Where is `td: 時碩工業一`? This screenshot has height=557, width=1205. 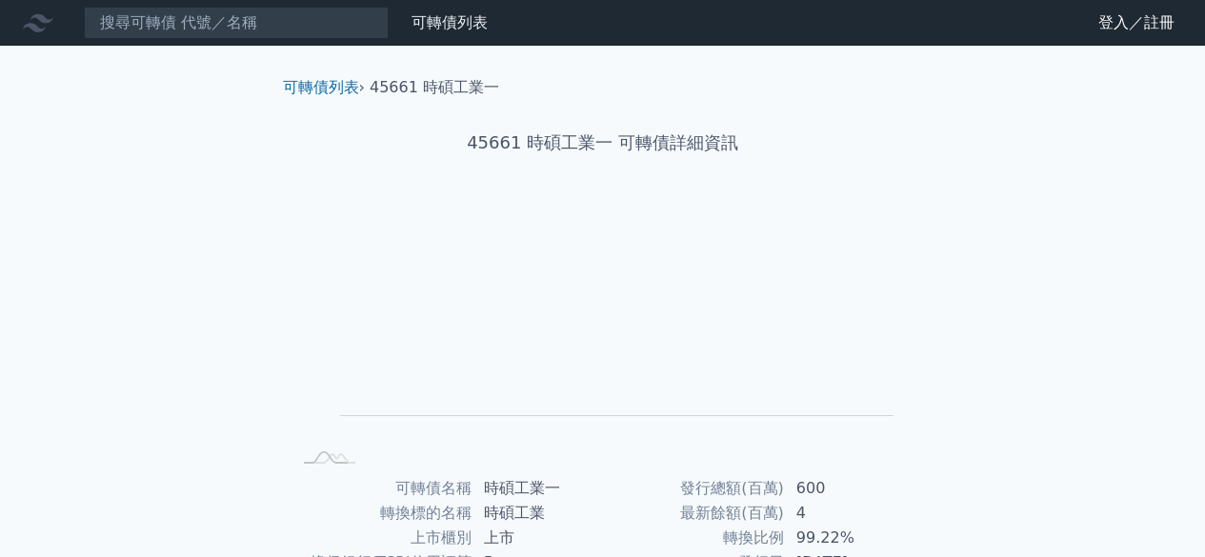
td: 時碩工業一 is located at coordinates (537, 489).